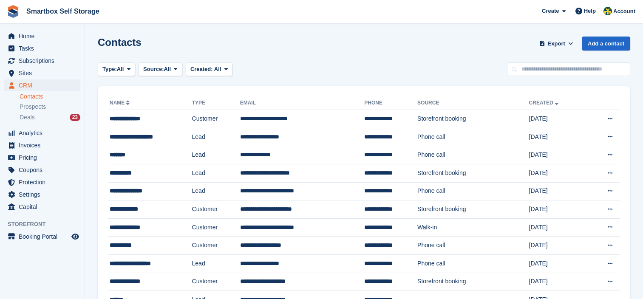 The width and height of the screenshot is (643, 299). What do you see at coordinates (110, 69) in the screenshot?
I see `span: Type:` at bounding box center [110, 69].